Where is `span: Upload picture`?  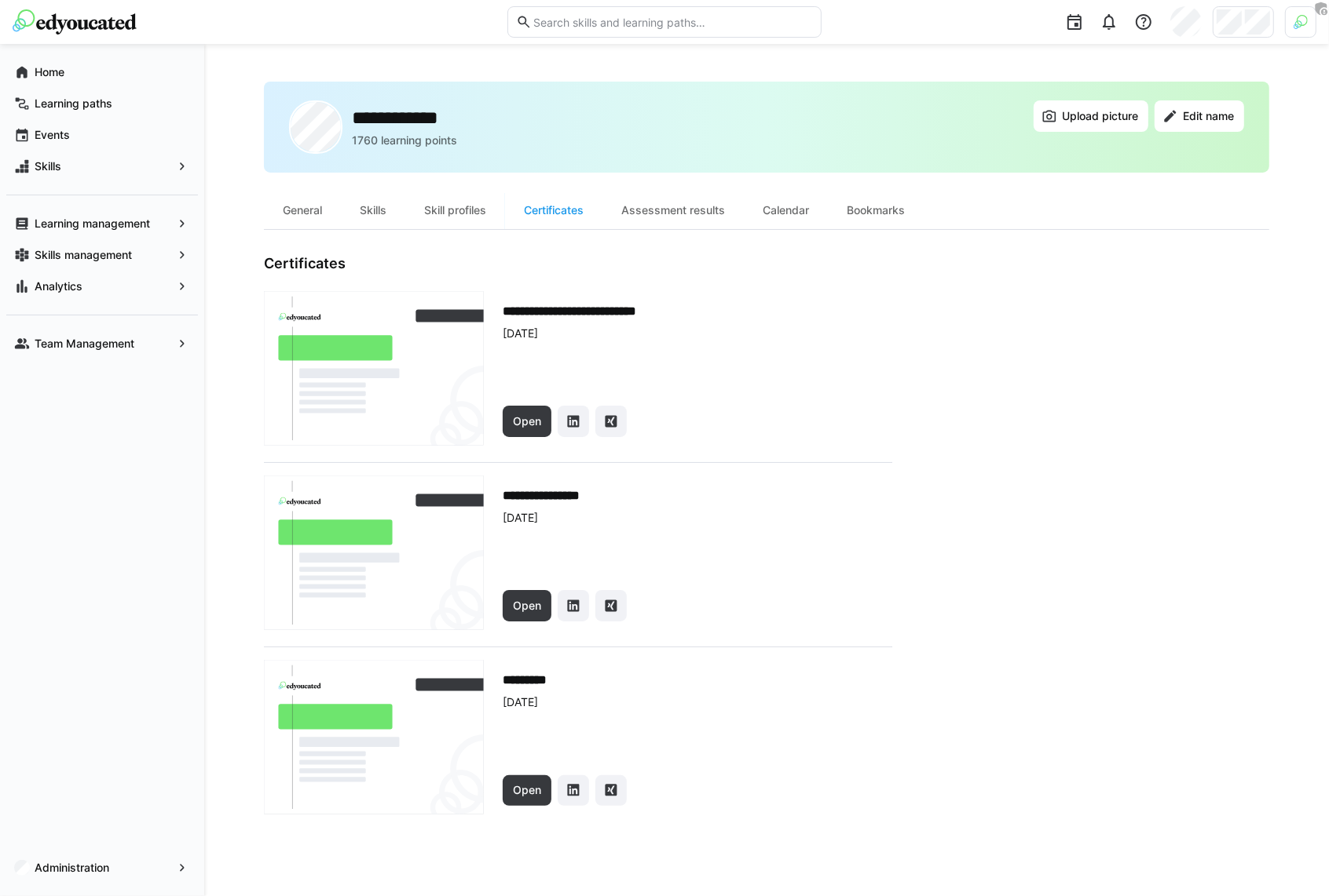
span: Upload picture is located at coordinates (1099, 117).